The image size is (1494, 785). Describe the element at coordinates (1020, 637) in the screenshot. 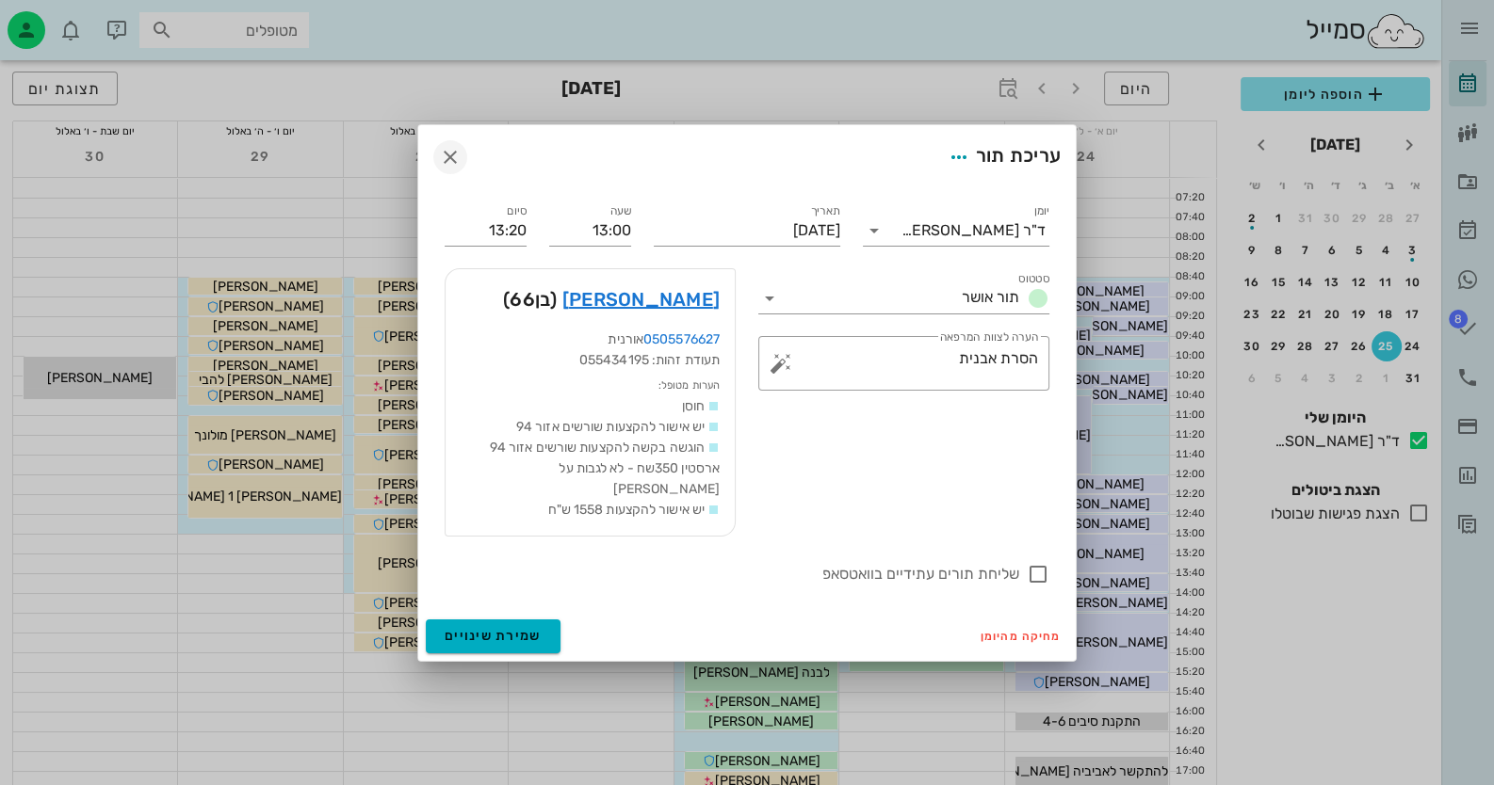

I see `span: מחיקה מהיומן` at that location.